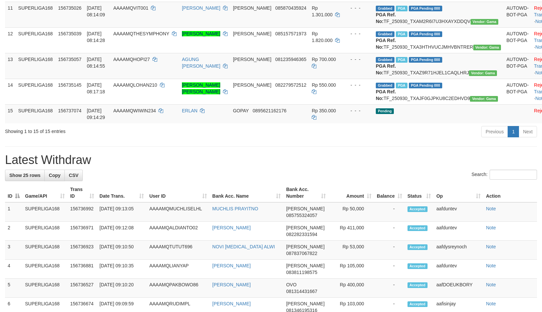 The image size is (542, 312). Describe the element at coordinates (306, 193) in the screenshot. I see `th: Bank Acc. Number: activate to sort column ascending` at that location.